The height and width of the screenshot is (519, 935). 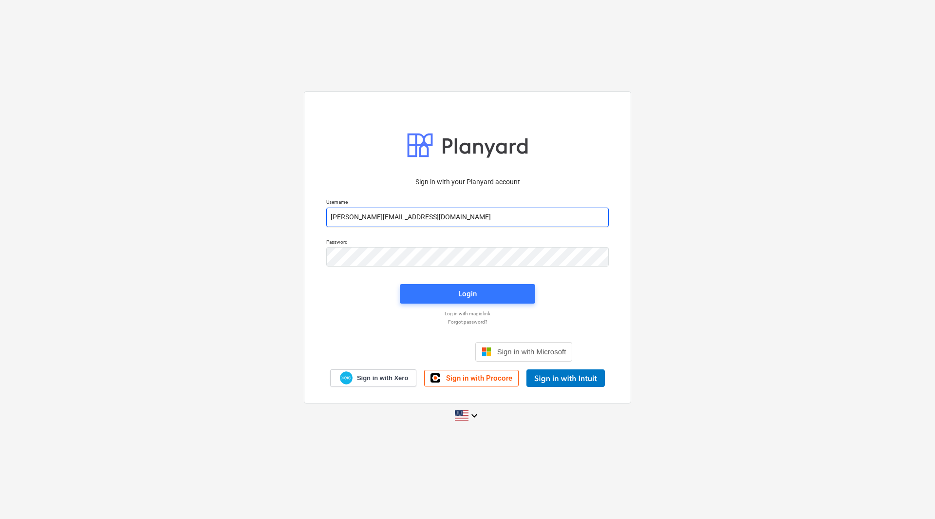 I want to click on a: Sign in with Procore, so click(x=471, y=378).